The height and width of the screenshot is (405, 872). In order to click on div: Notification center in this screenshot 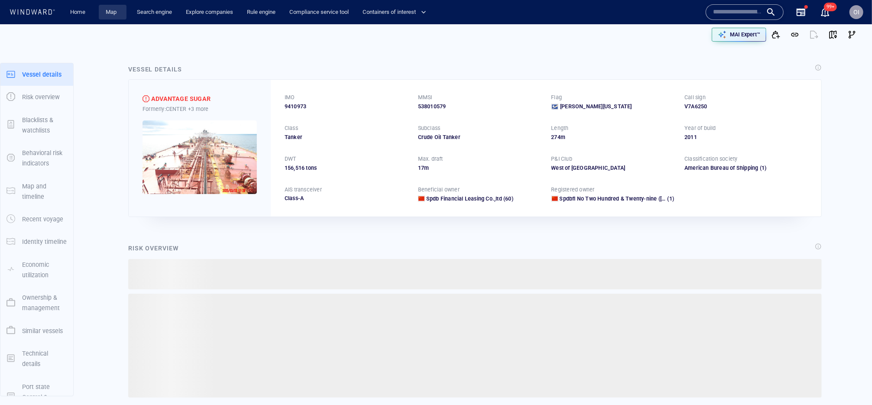, I will do `click(825, 12)`.